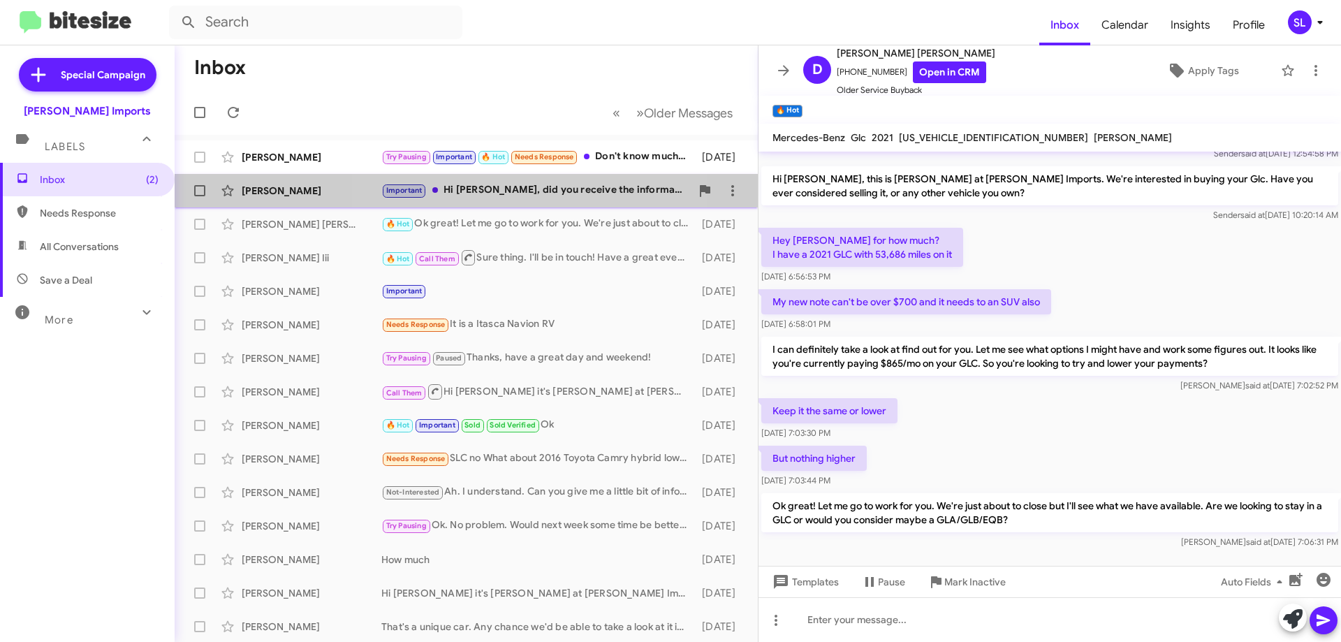 The image size is (1341, 642). What do you see at coordinates (66, 280) in the screenshot?
I see `span: Save a Deal` at bounding box center [66, 280].